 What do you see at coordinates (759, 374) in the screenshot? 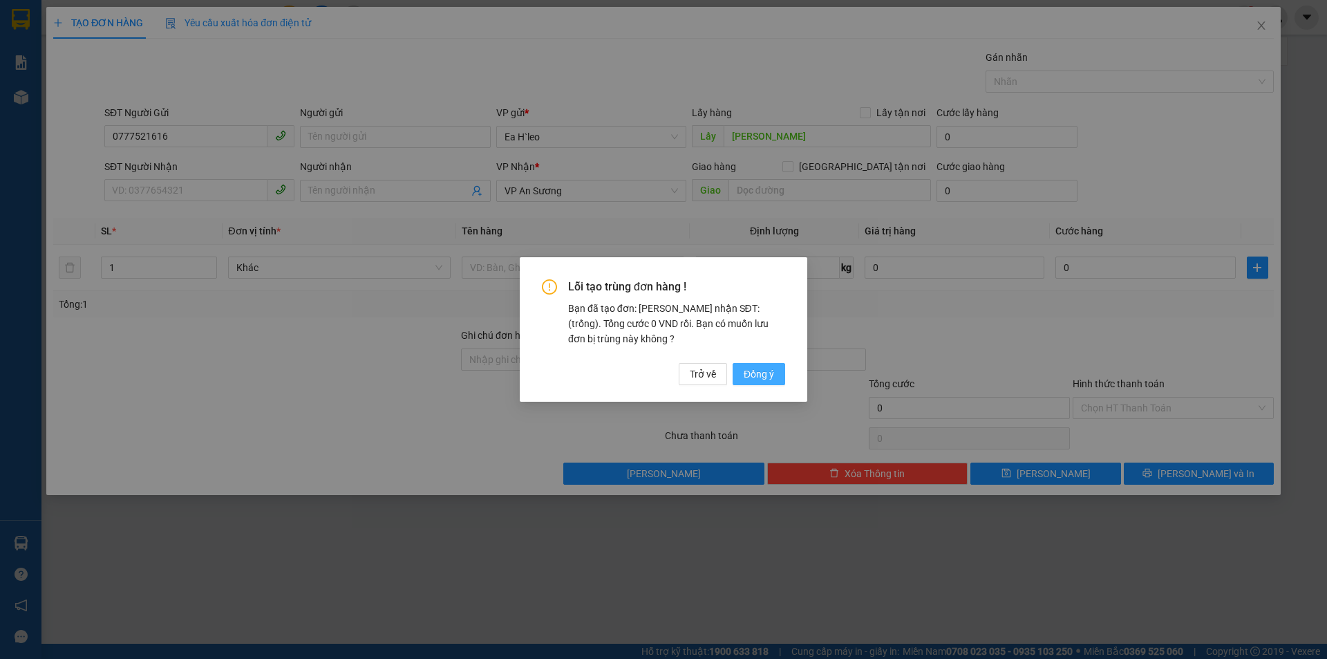
I see `button: Đồng ý` at bounding box center [759, 374].